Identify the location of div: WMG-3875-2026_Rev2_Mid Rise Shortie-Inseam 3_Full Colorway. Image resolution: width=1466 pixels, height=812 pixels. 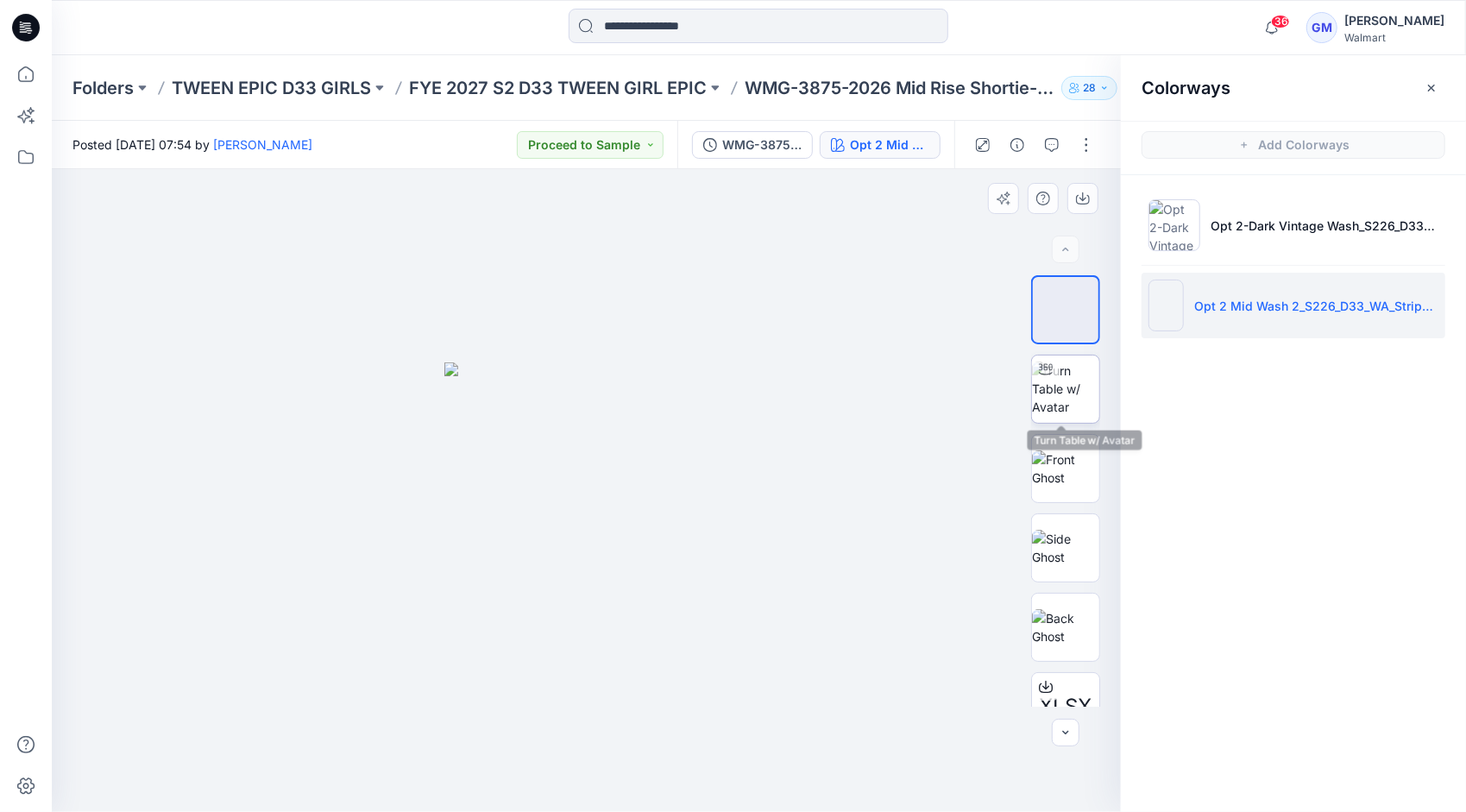
(762, 145).